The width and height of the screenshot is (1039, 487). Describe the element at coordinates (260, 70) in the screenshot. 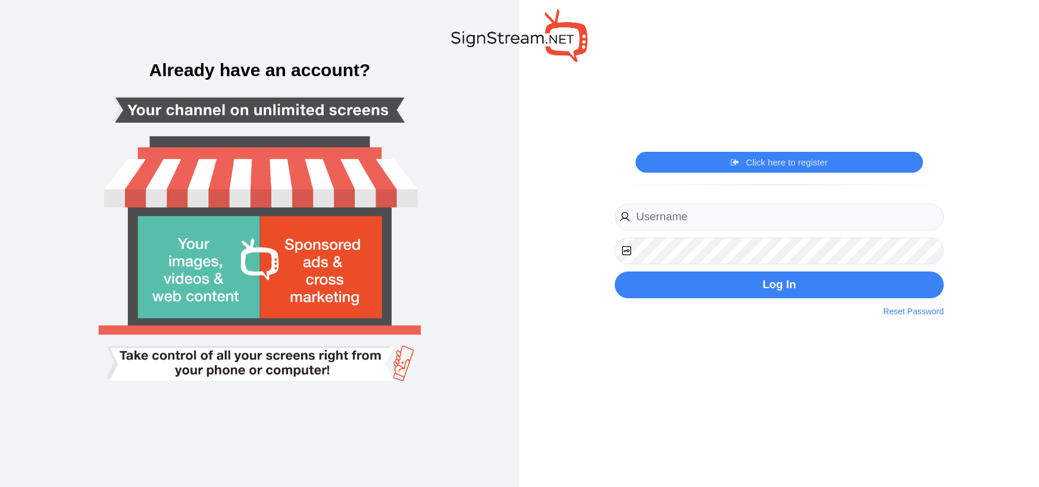

I see `h3: Already have an account?` at that location.